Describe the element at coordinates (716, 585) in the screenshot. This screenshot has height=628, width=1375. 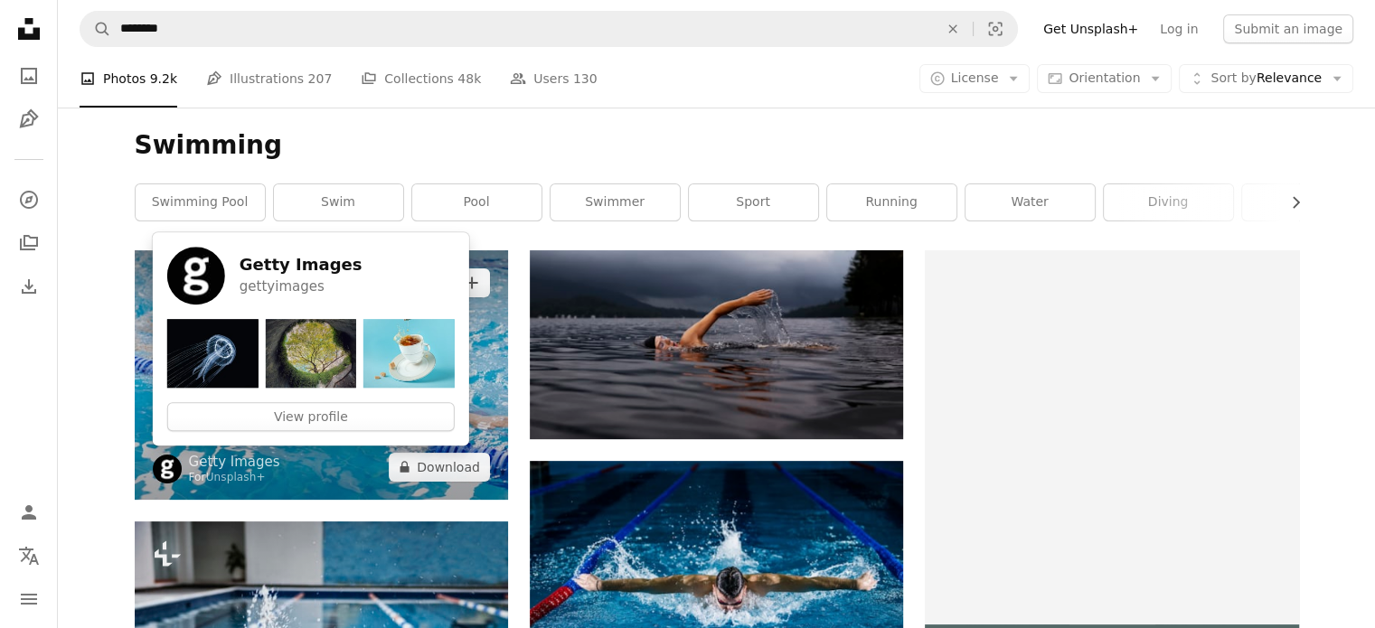
I see `a: man doing butterfly stroke` at that location.